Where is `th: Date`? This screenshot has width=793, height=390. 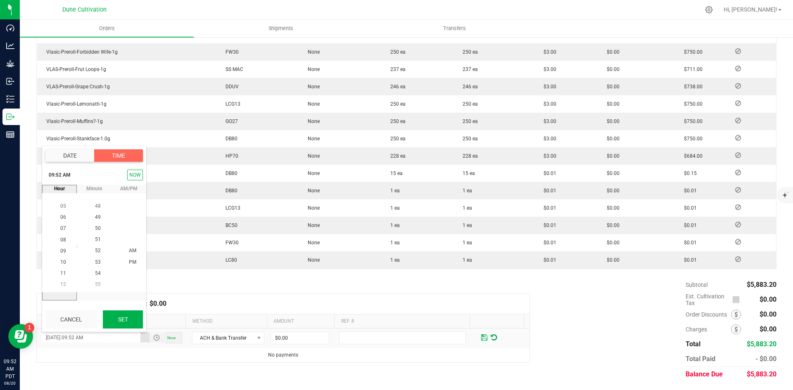 th: Date is located at coordinates (111, 322).